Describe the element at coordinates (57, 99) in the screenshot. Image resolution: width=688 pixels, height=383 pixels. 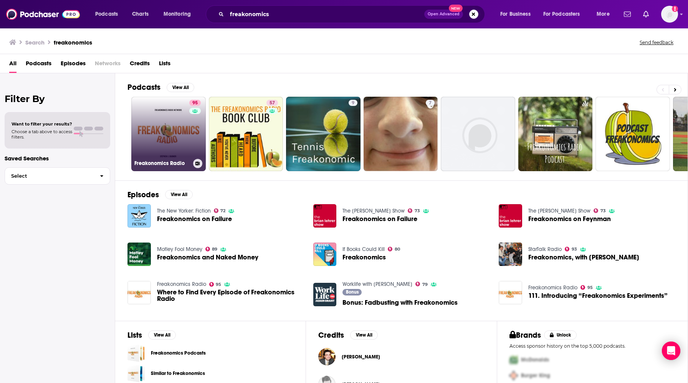
I see `h2: Filter By` at that location.